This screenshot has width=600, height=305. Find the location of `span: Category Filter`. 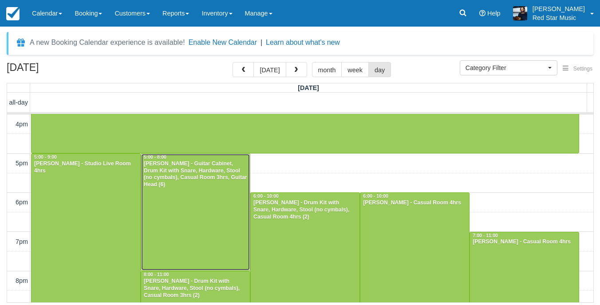

span: Category Filter is located at coordinates (505, 68).